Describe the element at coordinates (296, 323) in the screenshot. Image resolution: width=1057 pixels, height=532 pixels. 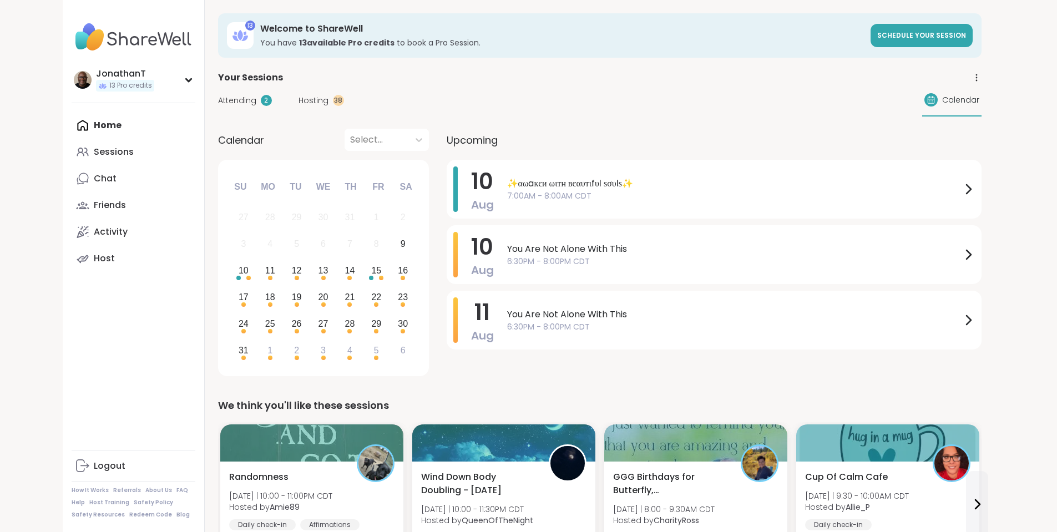
I see `div: Choose Tuesday, August 26th, 2025` at that location.